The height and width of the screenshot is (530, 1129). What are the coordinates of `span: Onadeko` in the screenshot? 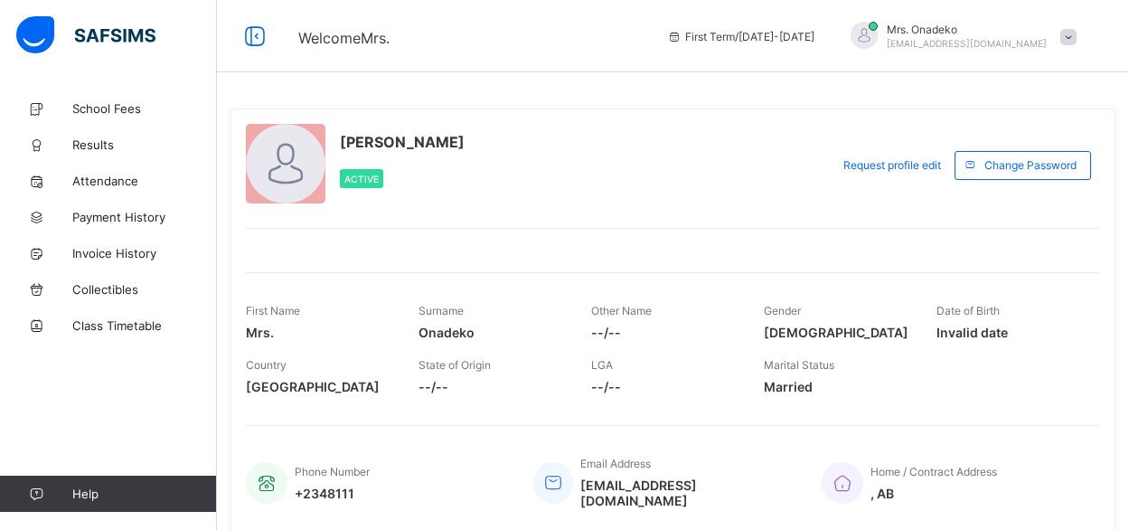 It's located at (491, 332).